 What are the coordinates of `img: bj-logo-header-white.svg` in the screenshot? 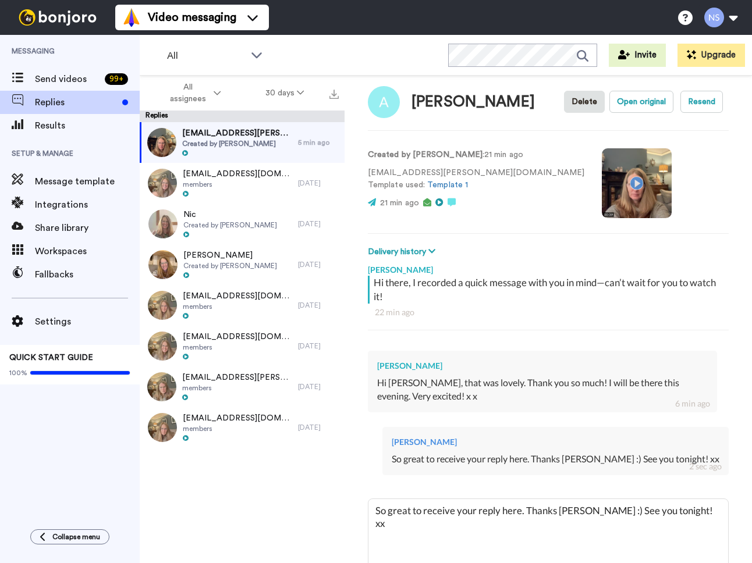 It's located at (58, 17).